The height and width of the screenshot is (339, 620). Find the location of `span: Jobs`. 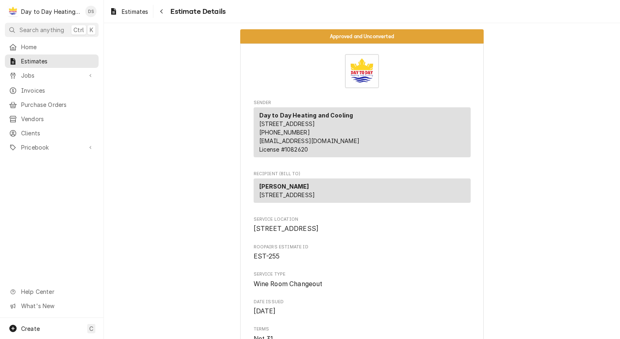

span: Jobs is located at coordinates (52, 75).